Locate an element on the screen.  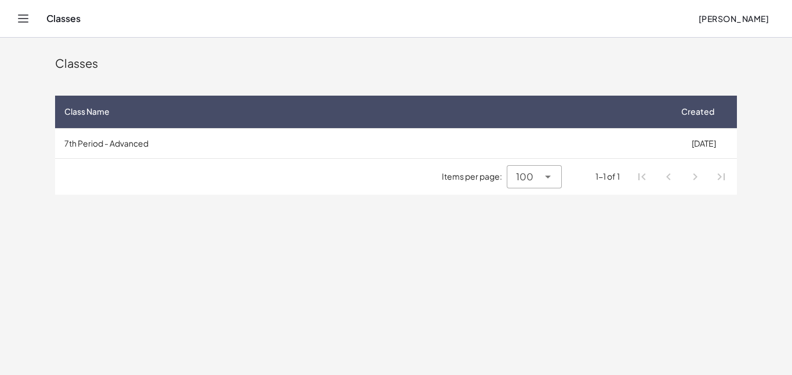
span: Items per page: is located at coordinates (474, 176).